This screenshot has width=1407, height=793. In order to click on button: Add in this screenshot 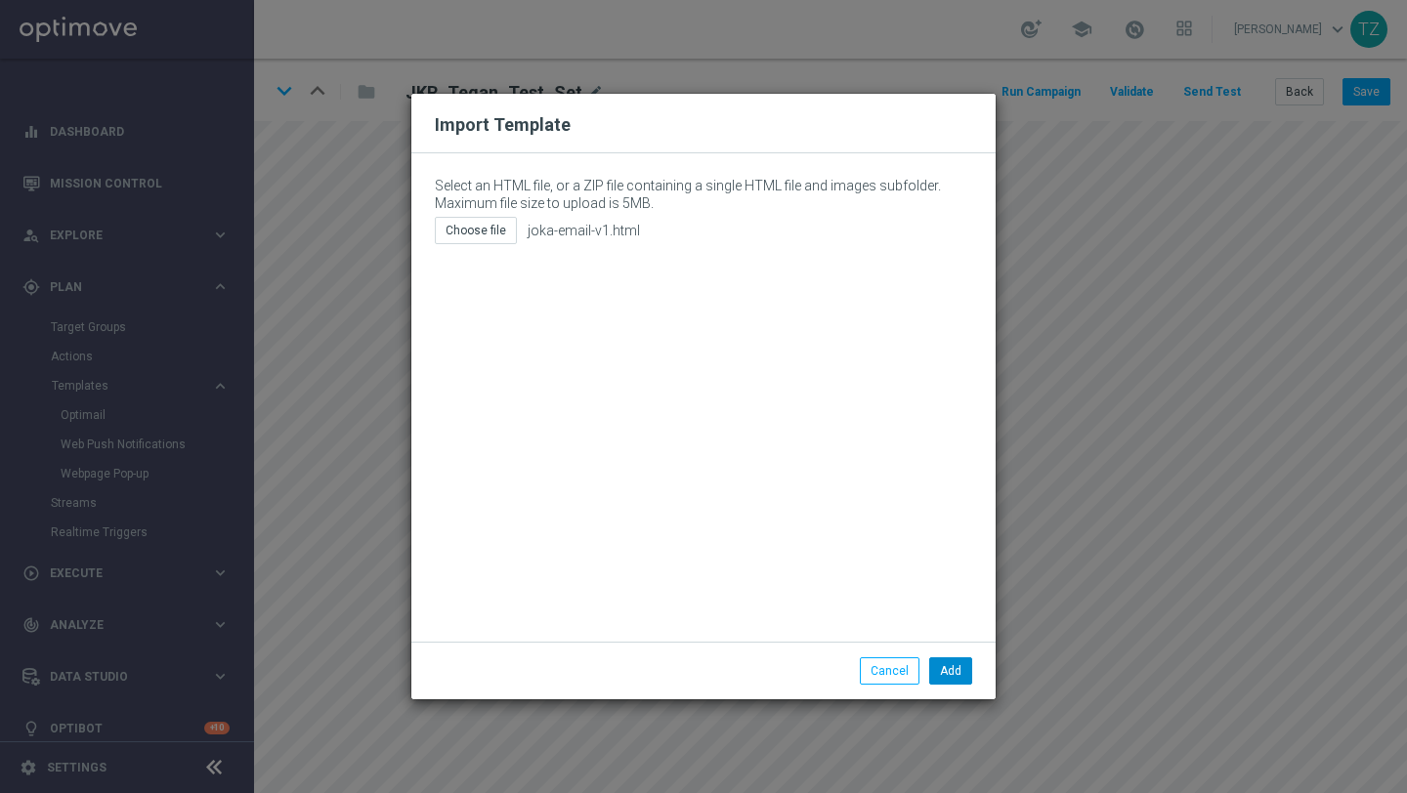, I will do `click(951, 671)`.